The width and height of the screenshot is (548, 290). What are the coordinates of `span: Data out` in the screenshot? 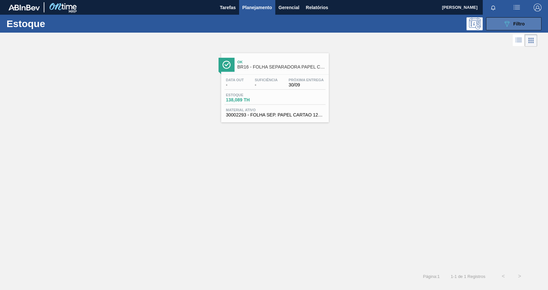 It's located at (235, 80).